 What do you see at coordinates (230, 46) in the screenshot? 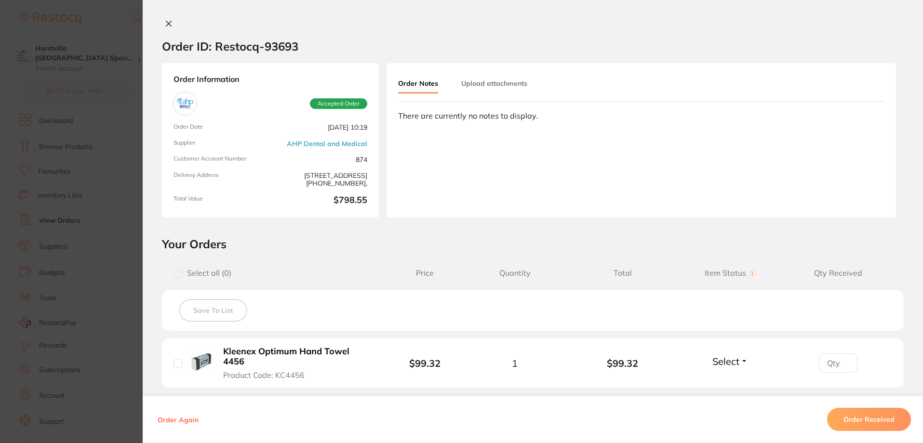
I see `h2: Order ID: Restocq- 93693` at bounding box center [230, 46].